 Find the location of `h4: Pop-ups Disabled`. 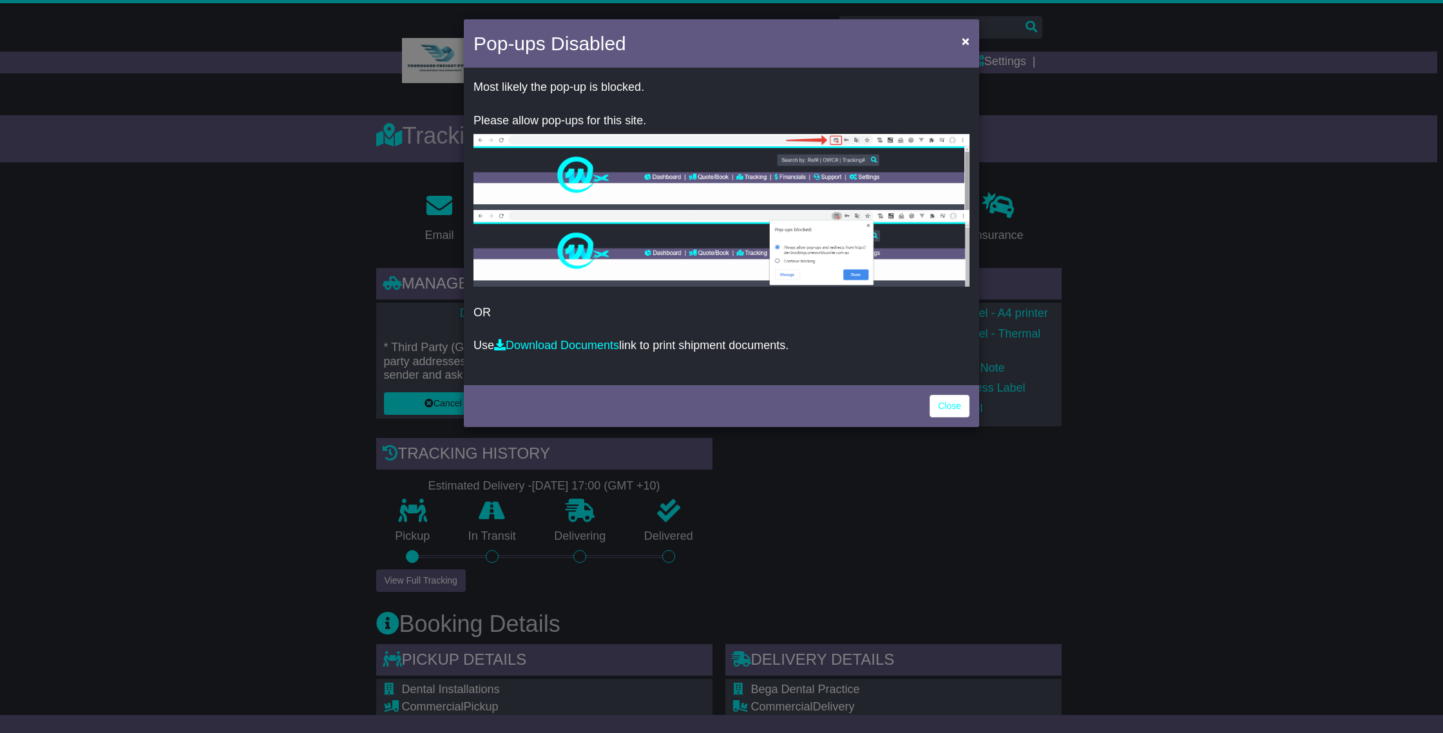

h4: Pop-ups Disabled is located at coordinates (550, 43).